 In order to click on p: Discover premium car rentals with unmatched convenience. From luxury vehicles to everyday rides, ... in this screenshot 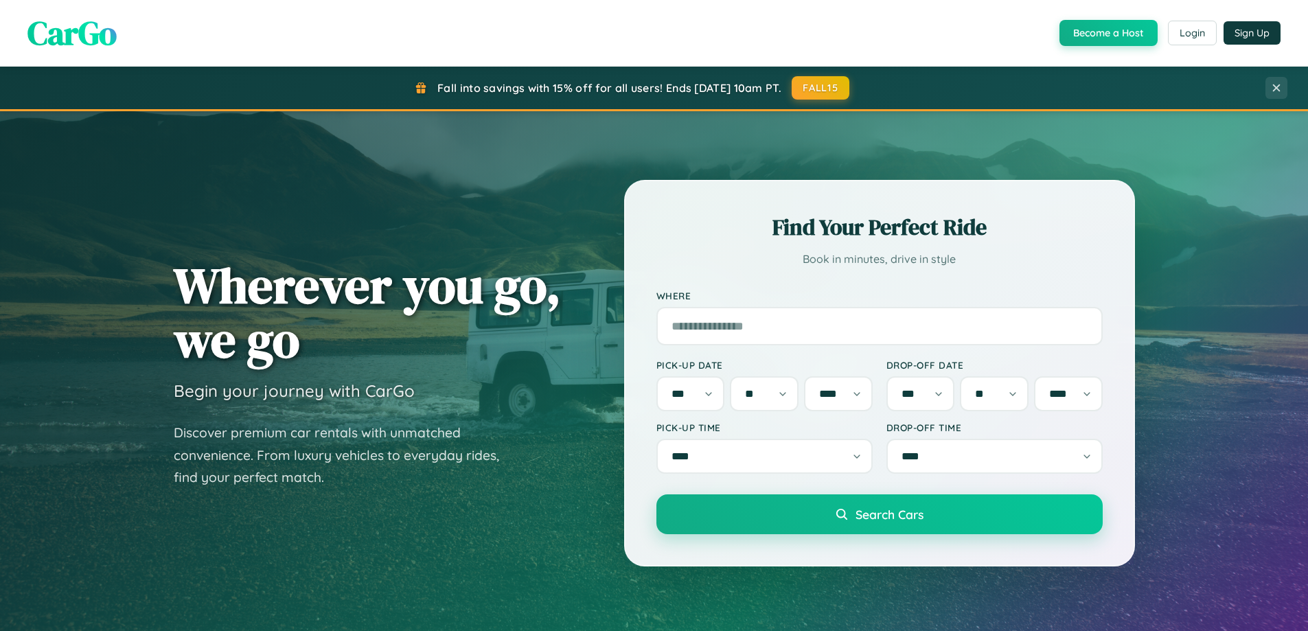, I will do `click(345, 455)`.